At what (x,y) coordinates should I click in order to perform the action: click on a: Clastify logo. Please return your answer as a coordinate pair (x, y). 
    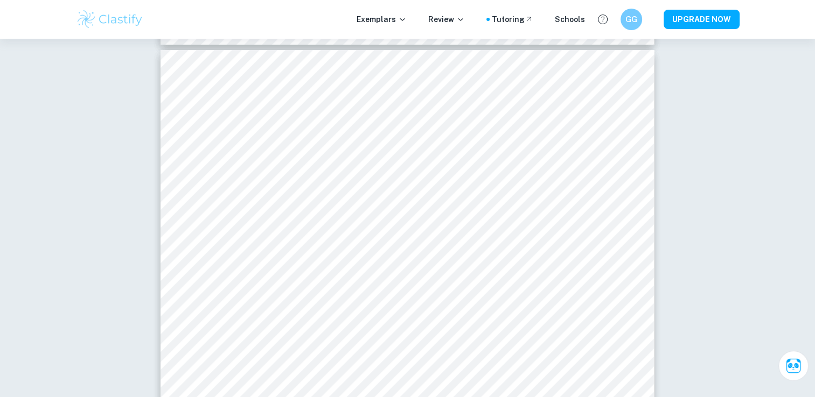
    Looking at the image, I should click on (110, 19).